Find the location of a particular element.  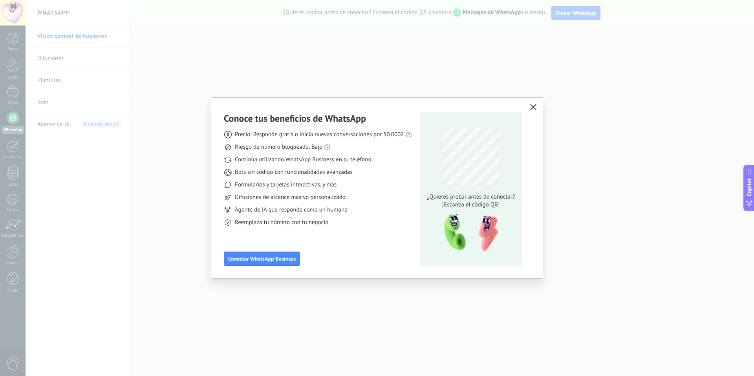

span: Conectar WhatsApp Business is located at coordinates (262, 259).